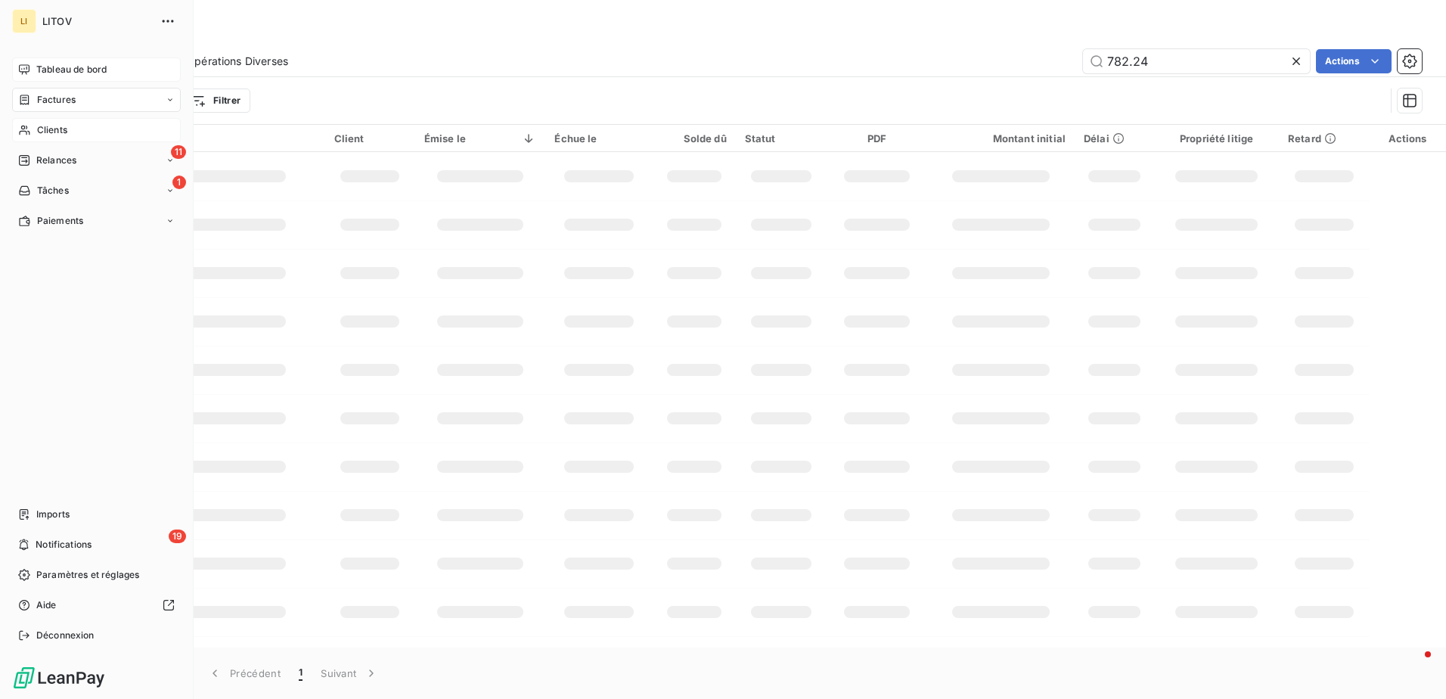 Image resolution: width=1446 pixels, height=699 pixels. Describe the element at coordinates (24, 21) in the screenshot. I see `div: LI` at that location.